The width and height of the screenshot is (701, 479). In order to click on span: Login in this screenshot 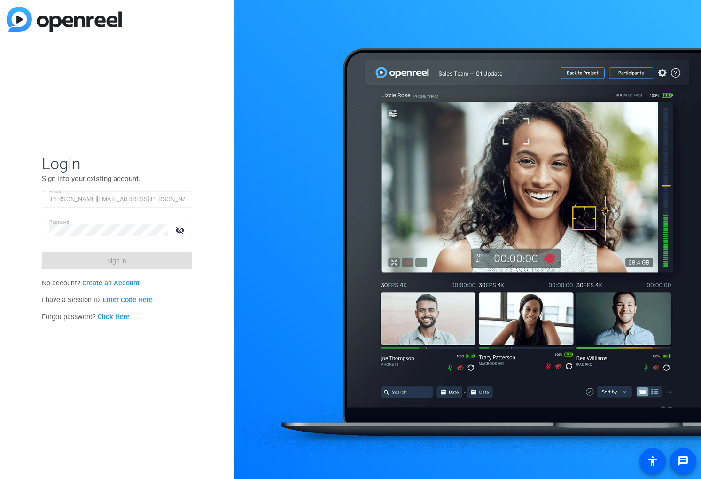, I will do `click(117, 164)`.